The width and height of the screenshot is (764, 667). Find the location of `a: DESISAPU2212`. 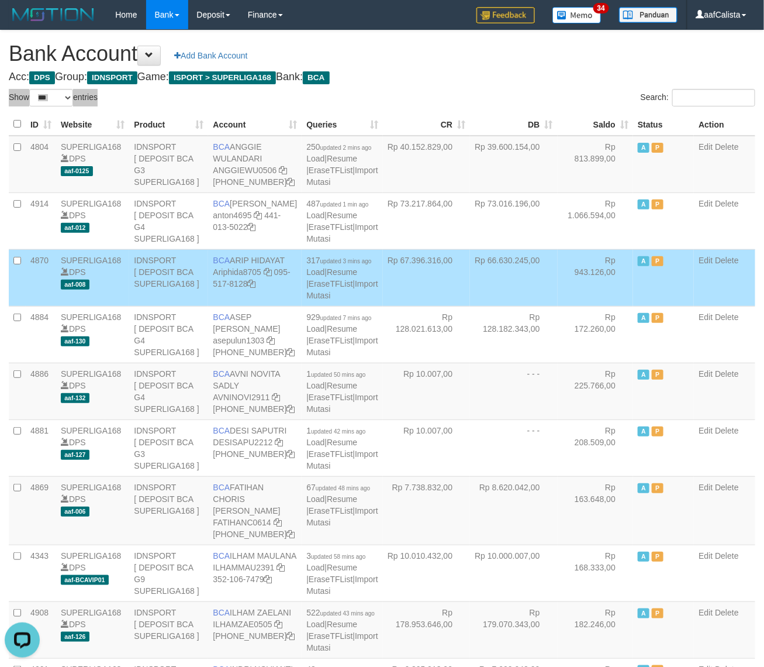

a: DESISAPU2212 is located at coordinates (243, 442).